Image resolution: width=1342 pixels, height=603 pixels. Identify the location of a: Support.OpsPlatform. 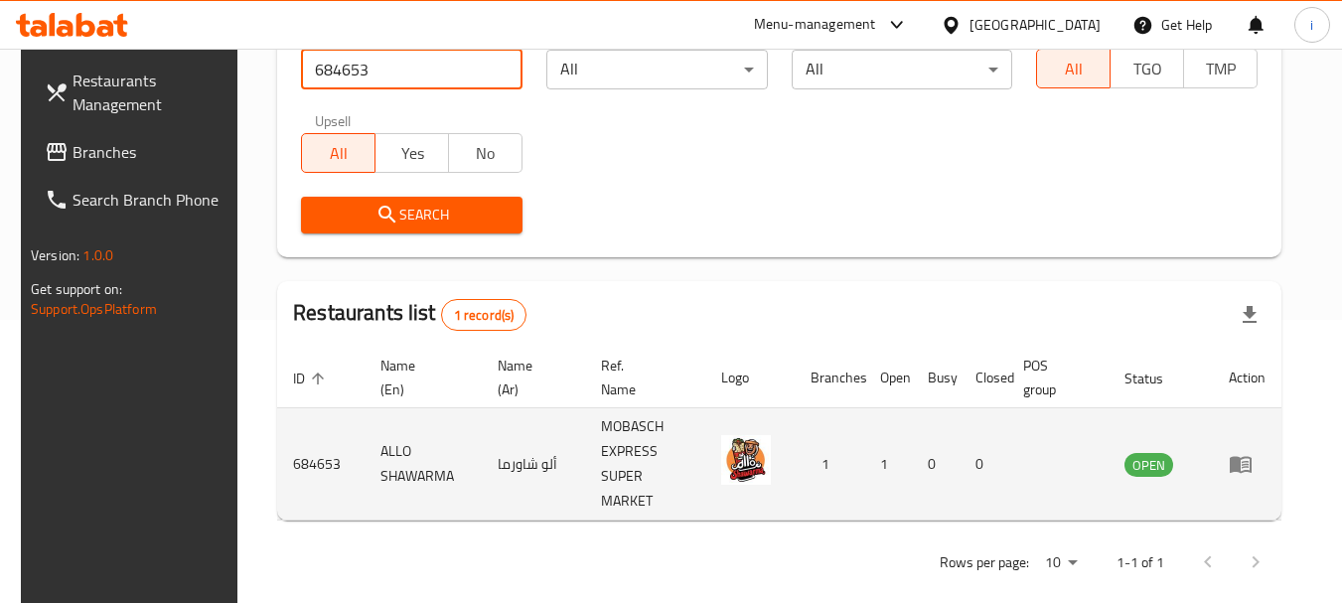
(93, 309).